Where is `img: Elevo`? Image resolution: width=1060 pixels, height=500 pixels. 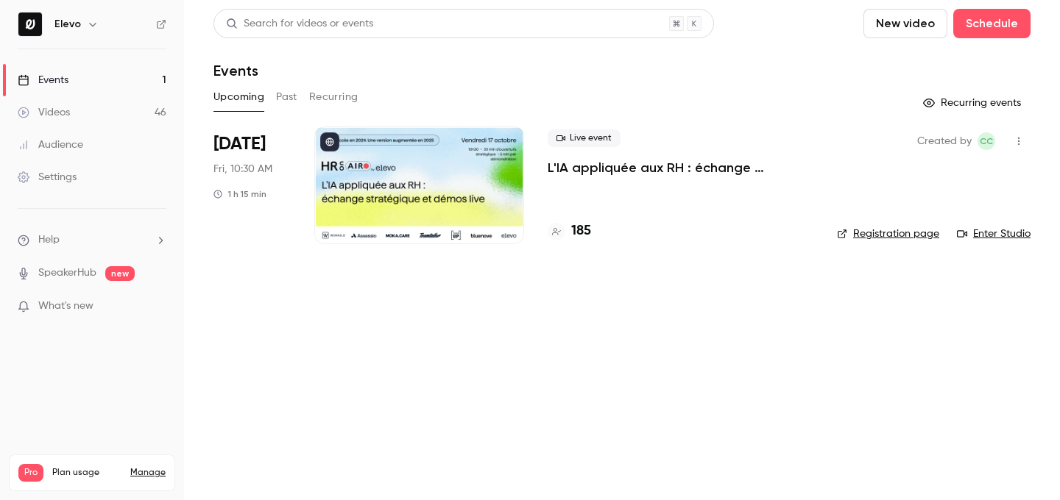 img: Elevo is located at coordinates (30, 24).